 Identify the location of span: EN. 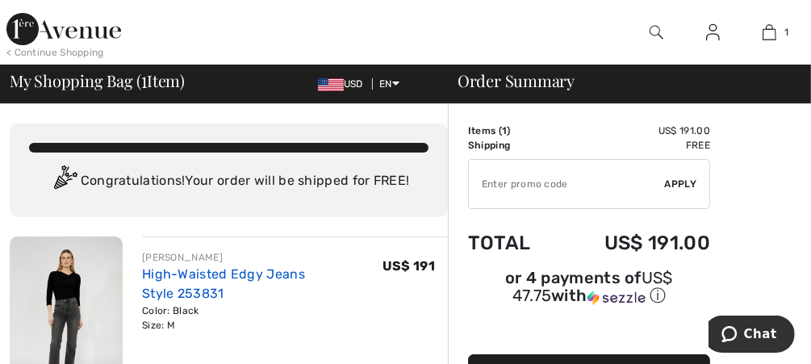
(389, 84).